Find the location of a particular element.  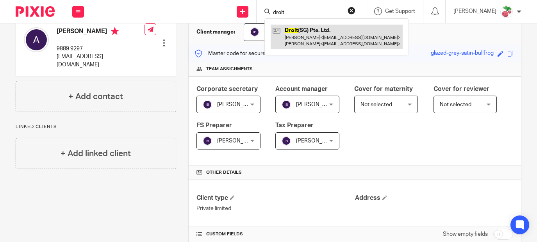

span: Cover for reviewer is located at coordinates (461, 89).